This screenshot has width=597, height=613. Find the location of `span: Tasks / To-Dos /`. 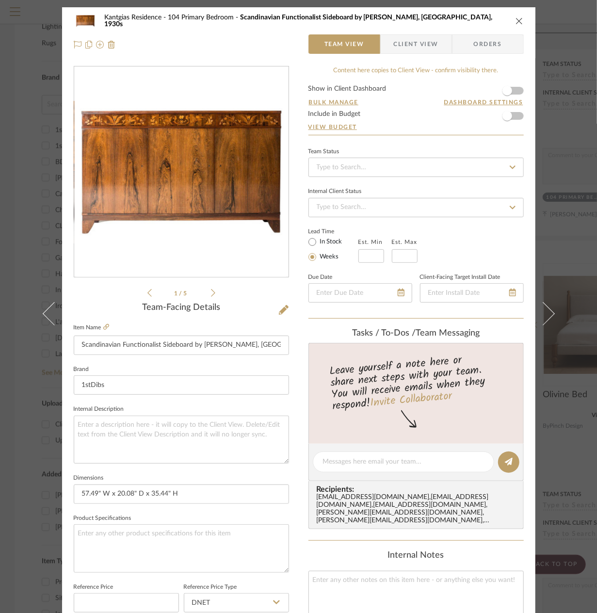

span: Tasks / To-Dos / is located at coordinates (384, 333).